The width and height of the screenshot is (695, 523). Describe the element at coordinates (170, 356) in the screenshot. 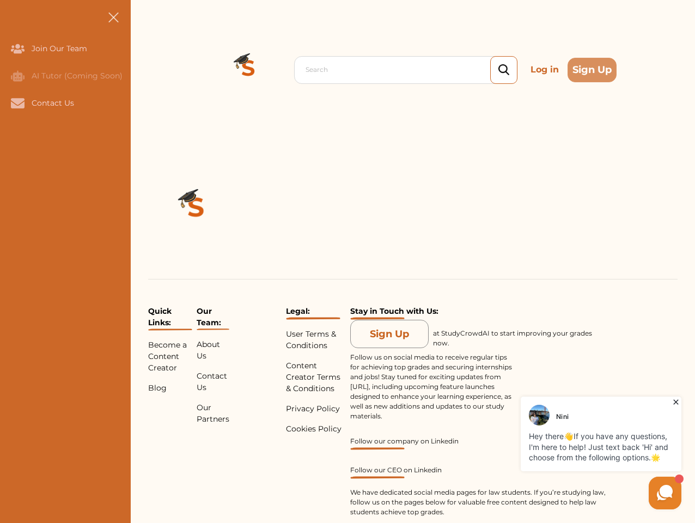

I see `p: Become a Content Creator` at that location.